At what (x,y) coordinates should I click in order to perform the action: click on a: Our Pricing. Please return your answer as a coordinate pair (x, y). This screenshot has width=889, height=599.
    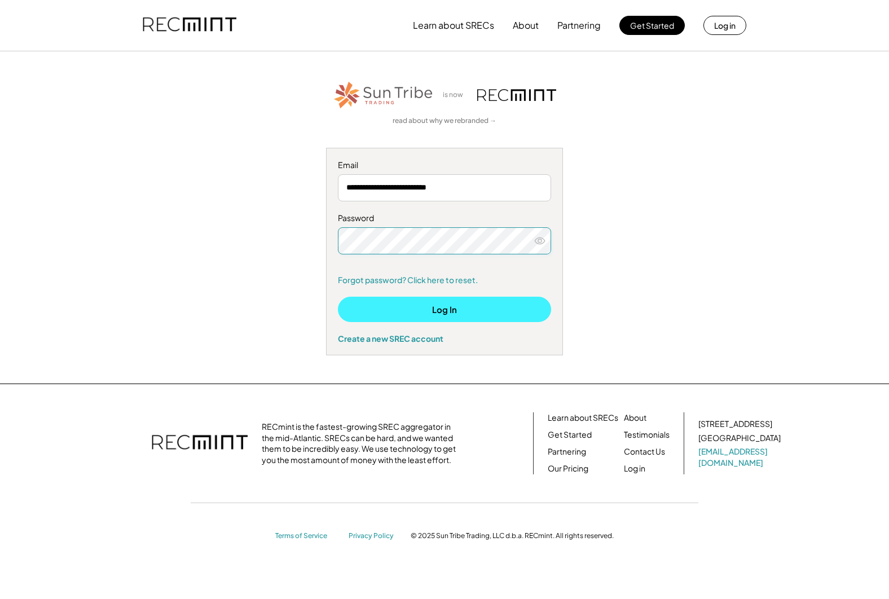
    Looking at the image, I should click on (568, 469).